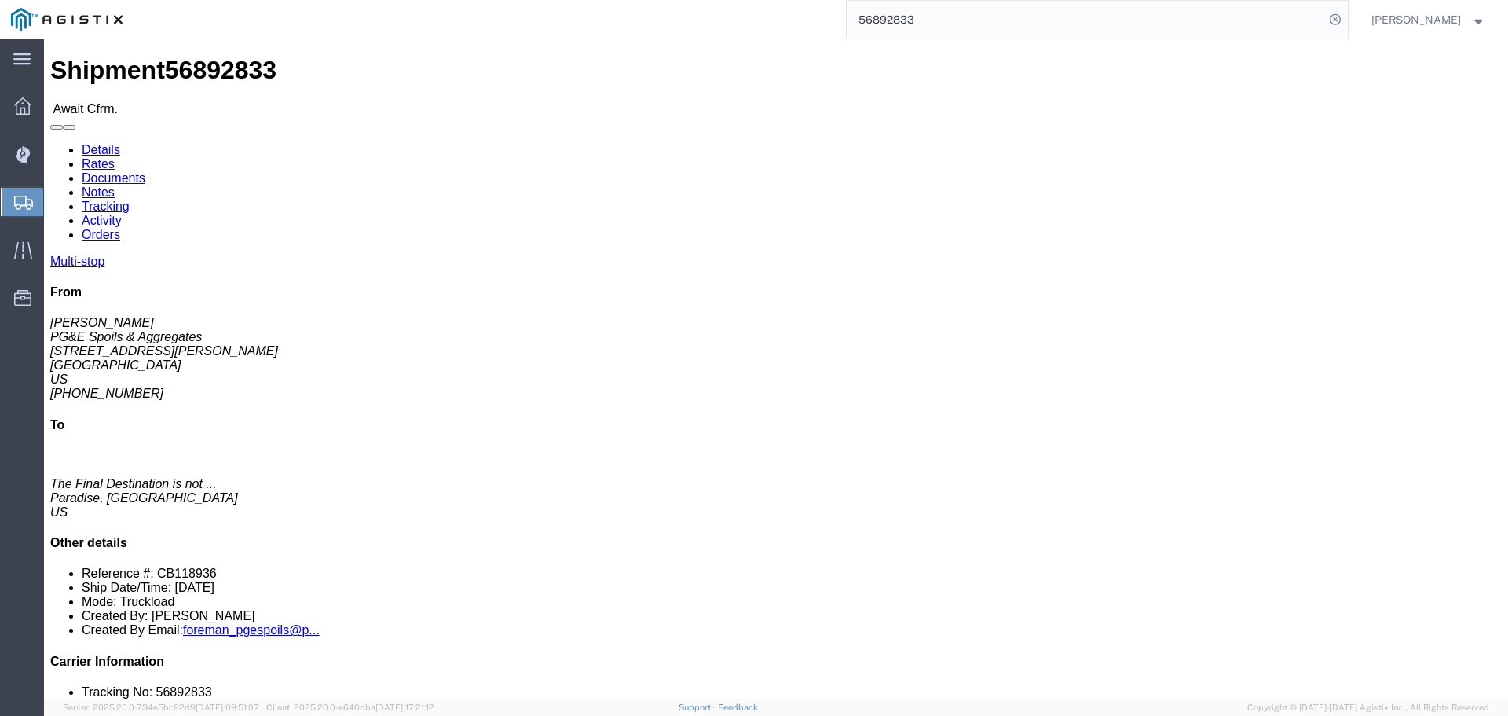 The height and width of the screenshot is (716, 1508). What do you see at coordinates (738, 707) in the screenshot?
I see `a: Feedback` at bounding box center [738, 707].